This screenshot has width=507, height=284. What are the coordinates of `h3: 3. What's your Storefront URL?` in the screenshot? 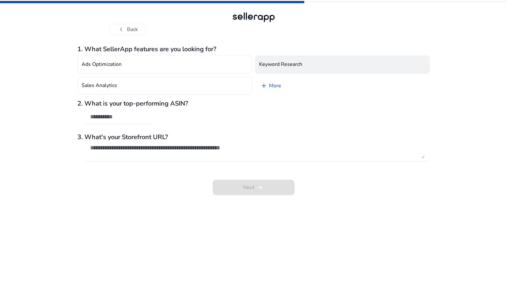 It's located at (254, 137).